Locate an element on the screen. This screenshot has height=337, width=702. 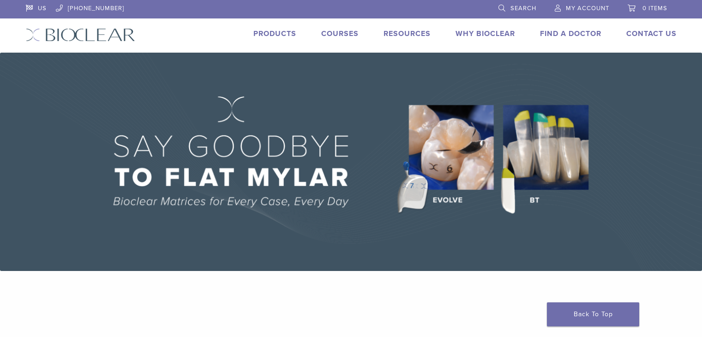
a: Contact Us is located at coordinates (651, 34).